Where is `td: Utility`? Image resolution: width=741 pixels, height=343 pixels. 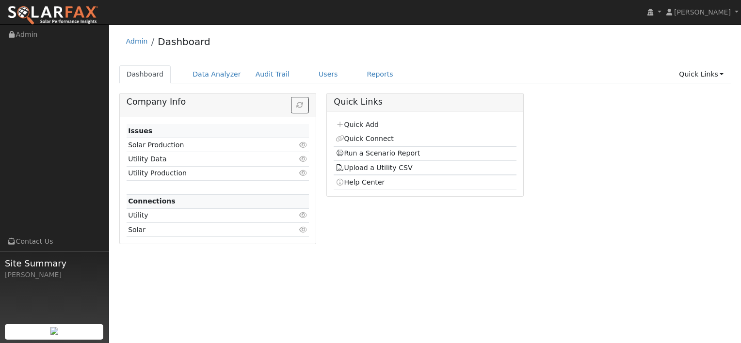 td: Utility is located at coordinates (203, 215).